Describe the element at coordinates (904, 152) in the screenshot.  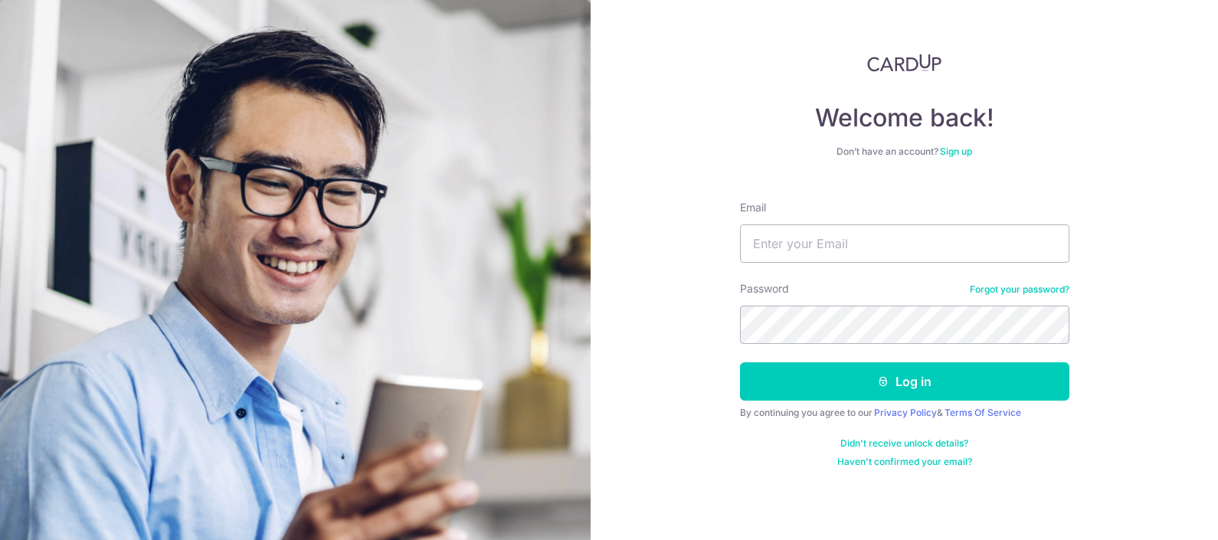
I see `div: Don’t have an account?` at that location.